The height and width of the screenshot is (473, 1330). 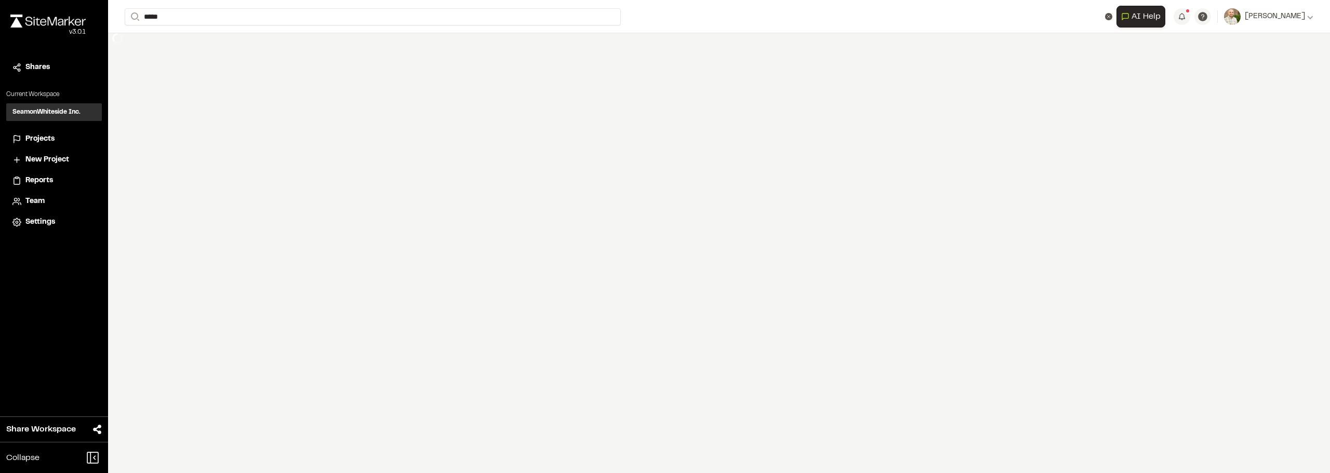 What do you see at coordinates (54, 202) in the screenshot?
I see `a: Team` at bounding box center [54, 202].